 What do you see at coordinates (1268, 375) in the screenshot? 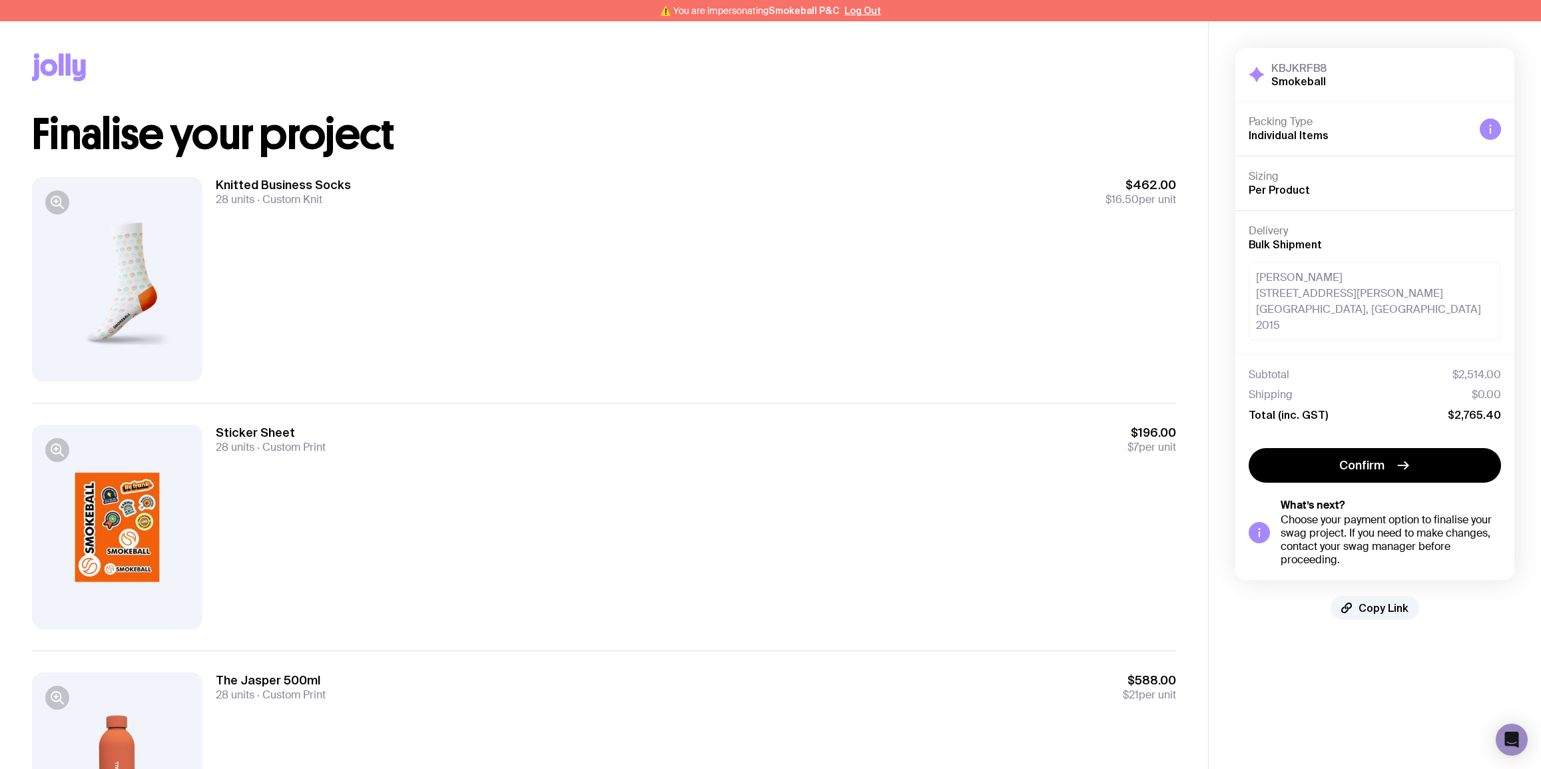
I see `span: Subtotal` at bounding box center [1268, 375].